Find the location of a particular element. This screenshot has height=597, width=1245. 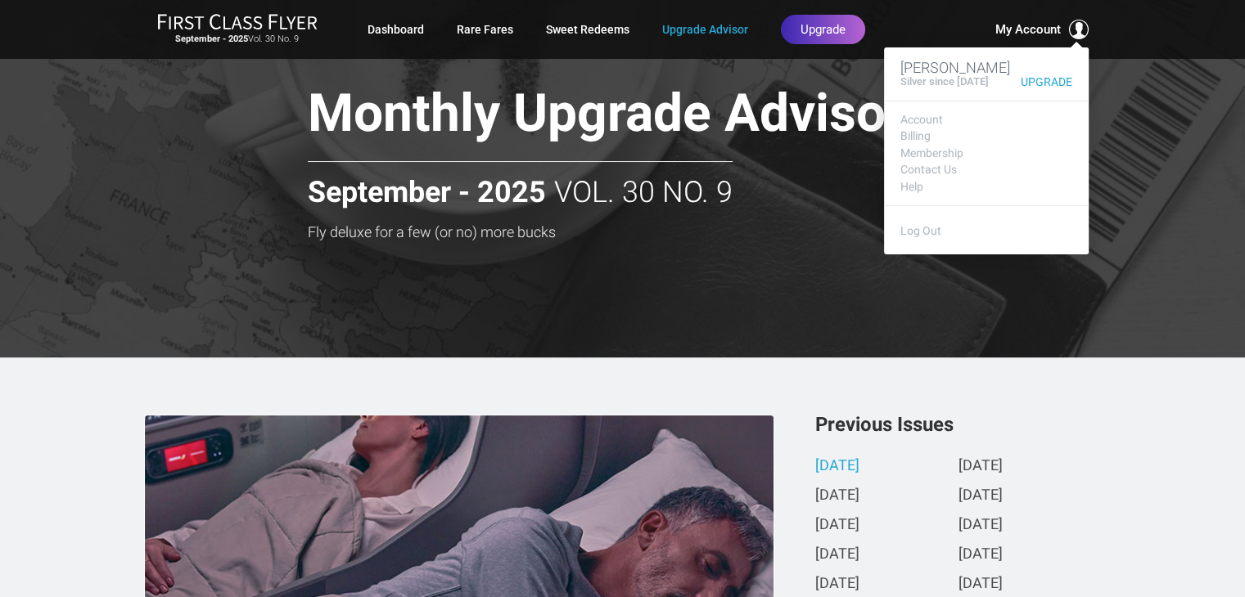

a: Billing is located at coordinates (986, 136).